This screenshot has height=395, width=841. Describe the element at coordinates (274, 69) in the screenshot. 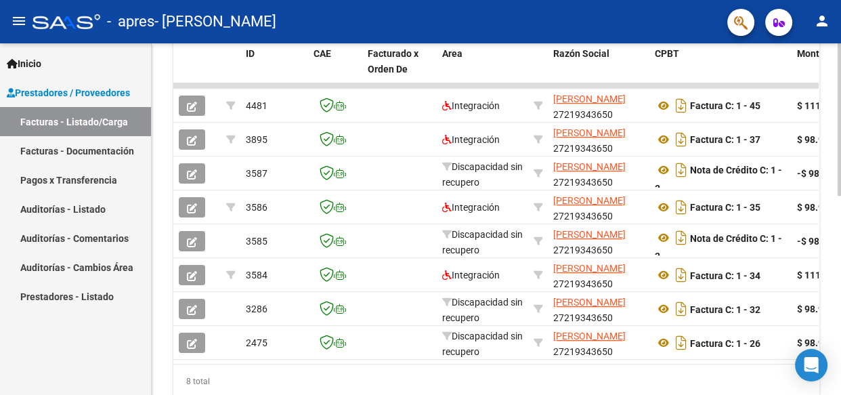

I see `datatable-header-cell: ID` at that location.